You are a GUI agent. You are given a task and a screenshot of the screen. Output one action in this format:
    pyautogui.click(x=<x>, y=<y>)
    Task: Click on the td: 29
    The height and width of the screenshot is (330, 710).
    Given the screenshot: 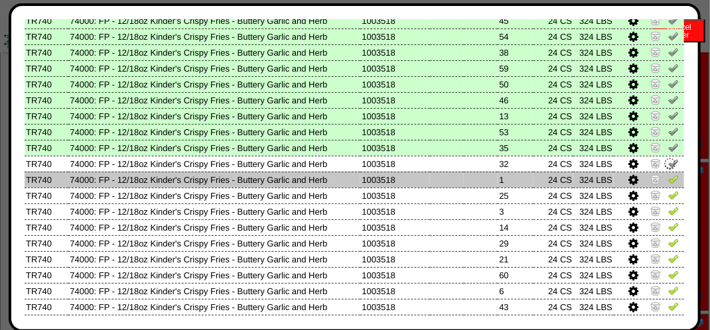 What is the action you would take?
    pyautogui.click(x=515, y=243)
    